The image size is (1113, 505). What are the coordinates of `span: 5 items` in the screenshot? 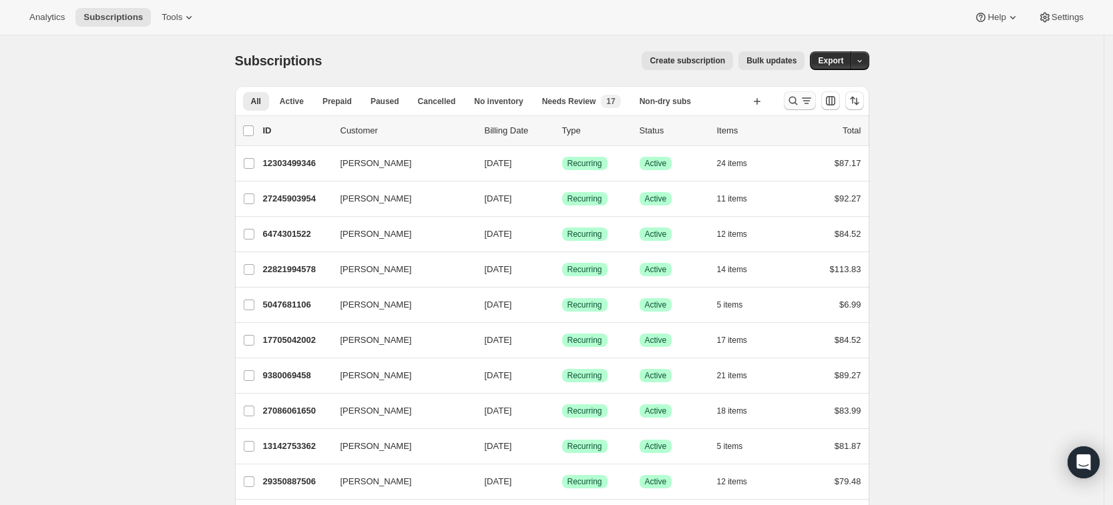 It's located at (730, 447).